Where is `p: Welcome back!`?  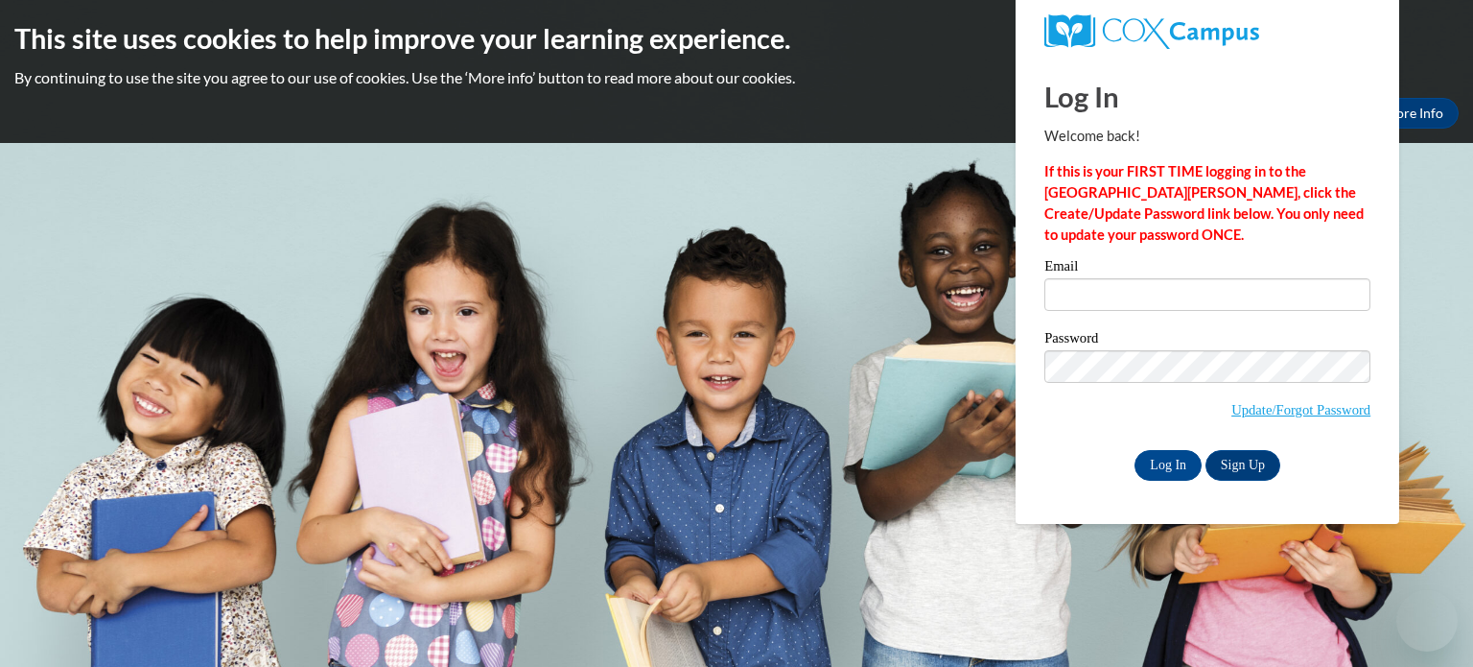
p: Welcome back! is located at coordinates (1208, 136).